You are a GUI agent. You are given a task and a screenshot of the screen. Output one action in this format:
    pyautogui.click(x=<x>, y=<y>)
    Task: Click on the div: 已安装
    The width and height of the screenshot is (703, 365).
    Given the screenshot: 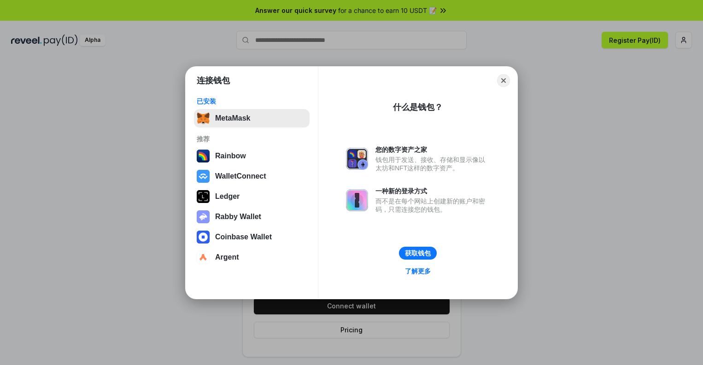 What is the action you would take?
    pyautogui.click(x=251, y=101)
    